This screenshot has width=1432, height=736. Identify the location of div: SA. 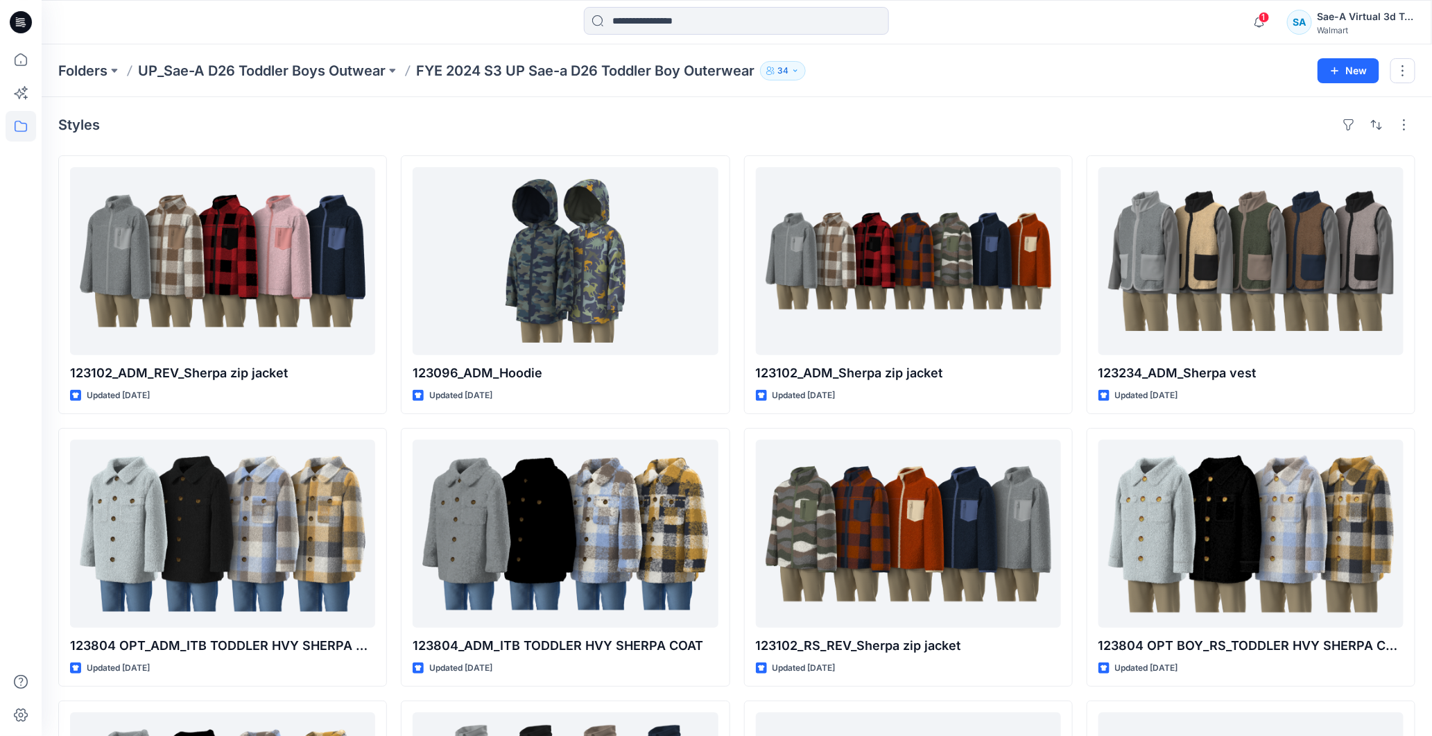
(1300, 22).